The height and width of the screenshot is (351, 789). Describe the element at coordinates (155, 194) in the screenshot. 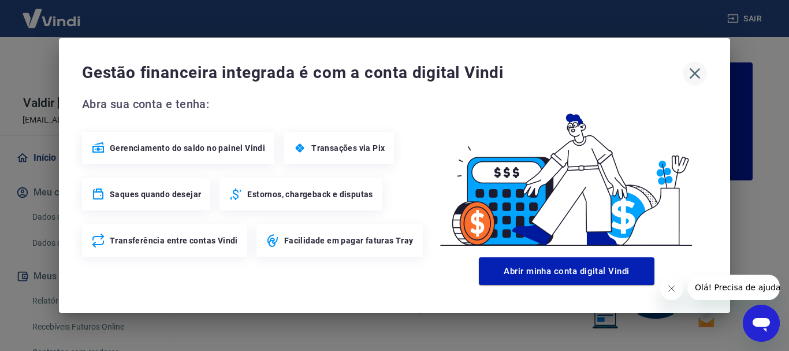

I see `span: Saques quando desejar` at that location.